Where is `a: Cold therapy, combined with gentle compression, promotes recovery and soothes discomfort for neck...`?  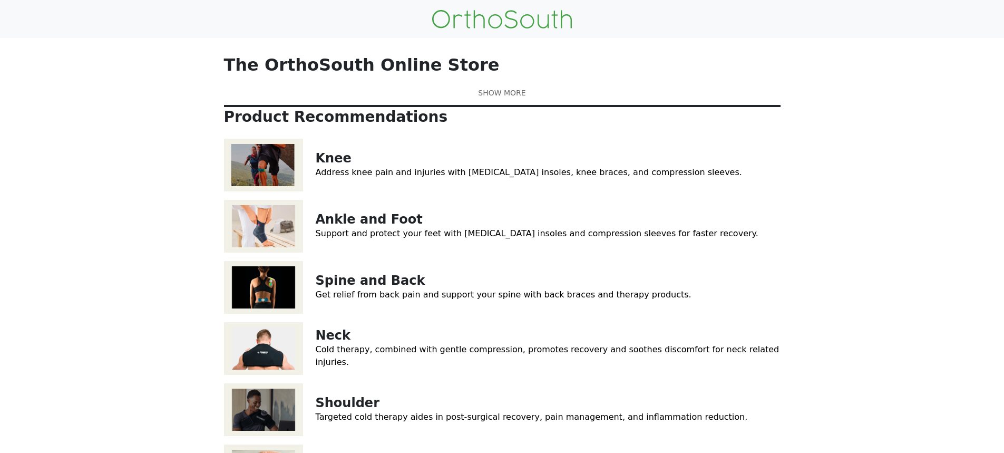
a: Cold therapy, combined with gentle compression, promotes recovery and soothes discomfort for neck... is located at coordinates (548, 355).